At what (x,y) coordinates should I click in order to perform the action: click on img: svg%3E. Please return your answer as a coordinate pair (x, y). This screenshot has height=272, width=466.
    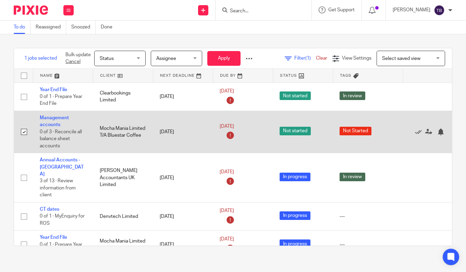
    Looking at the image, I should click on (439, 10).